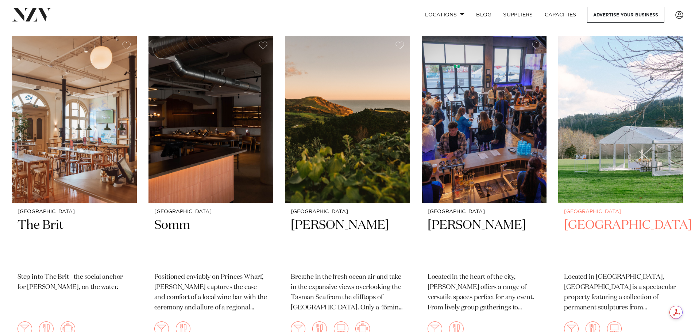  I want to click on p: Breathe in the fresh ocean air and take in the expansive views overlooking the Tasman Sea from th..., so click(347, 293).